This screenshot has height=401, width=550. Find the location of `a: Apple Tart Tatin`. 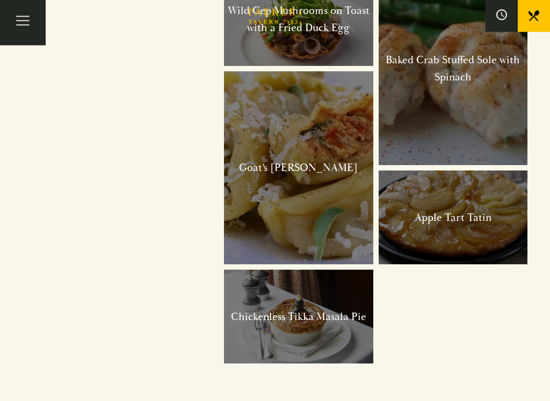

a: Apple Tart Tatin is located at coordinates (452, 218).